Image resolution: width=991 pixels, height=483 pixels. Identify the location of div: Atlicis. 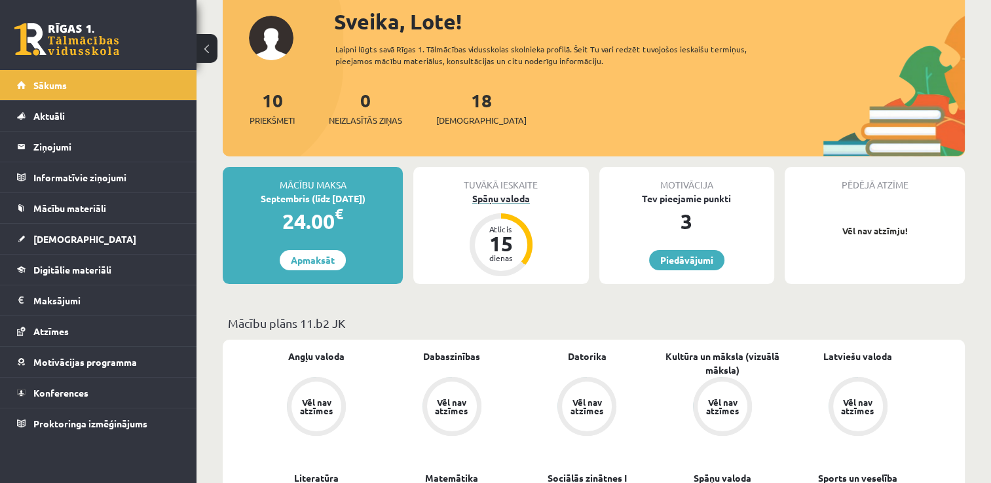
(501, 229).